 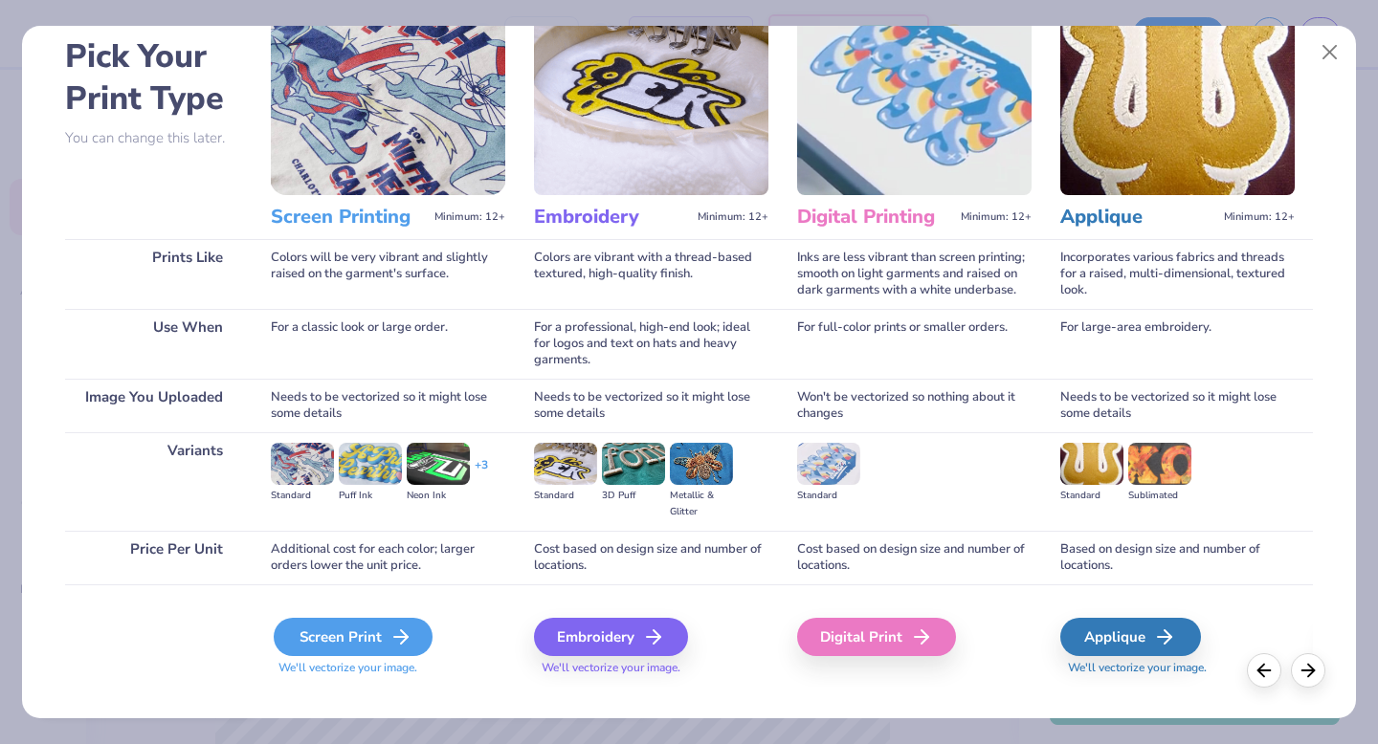 I want to click on div: Sublimated, so click(x=1160, y=496).